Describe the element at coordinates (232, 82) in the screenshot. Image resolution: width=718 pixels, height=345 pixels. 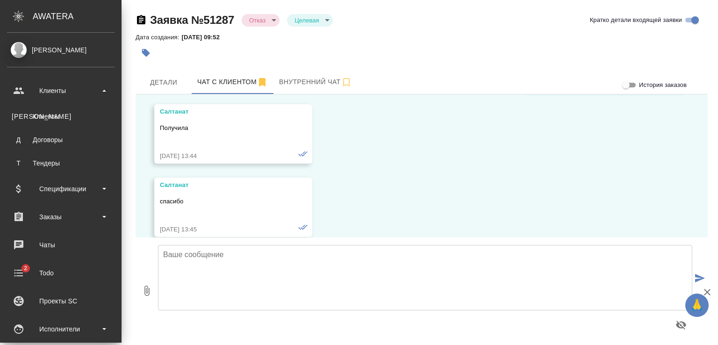
I see `button: 77079422936 (Салтанат) - (undefined)` at that location.